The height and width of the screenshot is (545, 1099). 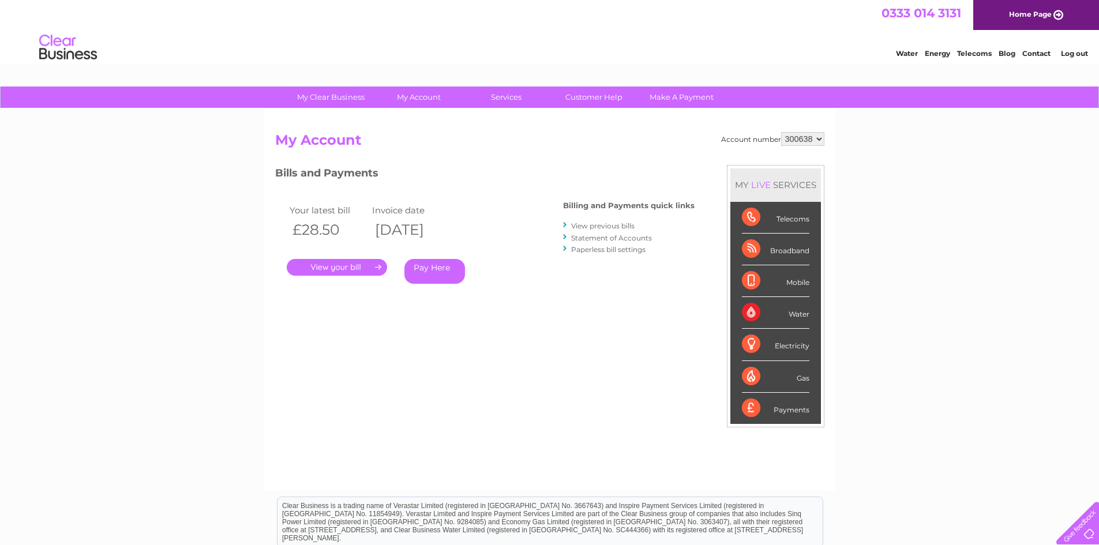 What do you see at coordinates (776, 185) in the screenshot?
I see `div: MY SERVICES` at bounding box center [776, 185].